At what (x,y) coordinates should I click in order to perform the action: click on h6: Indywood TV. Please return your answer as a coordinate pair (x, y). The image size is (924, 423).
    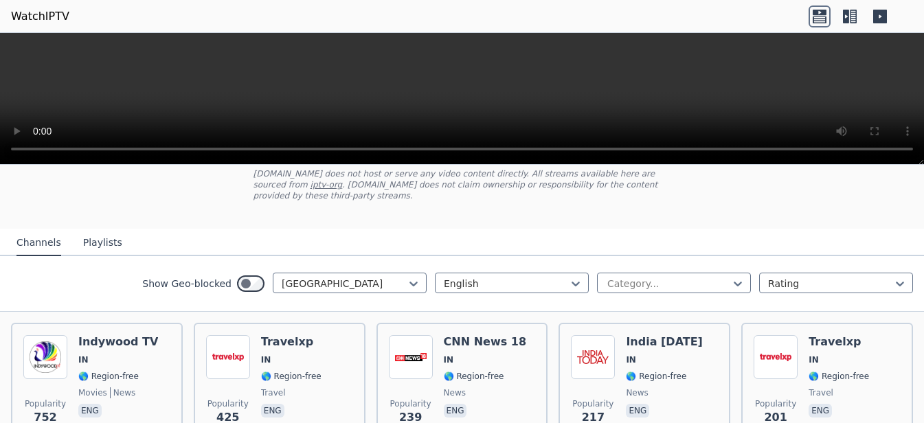
    Looking at the image, I should click on (118, 342).